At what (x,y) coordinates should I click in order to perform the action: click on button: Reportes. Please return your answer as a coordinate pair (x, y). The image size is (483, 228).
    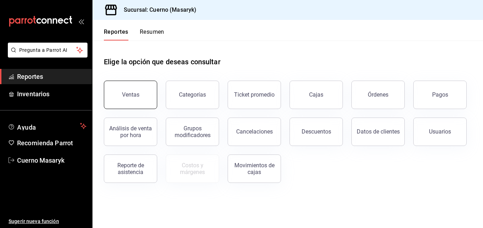
    Looking at the image, I should click on (116, 35).